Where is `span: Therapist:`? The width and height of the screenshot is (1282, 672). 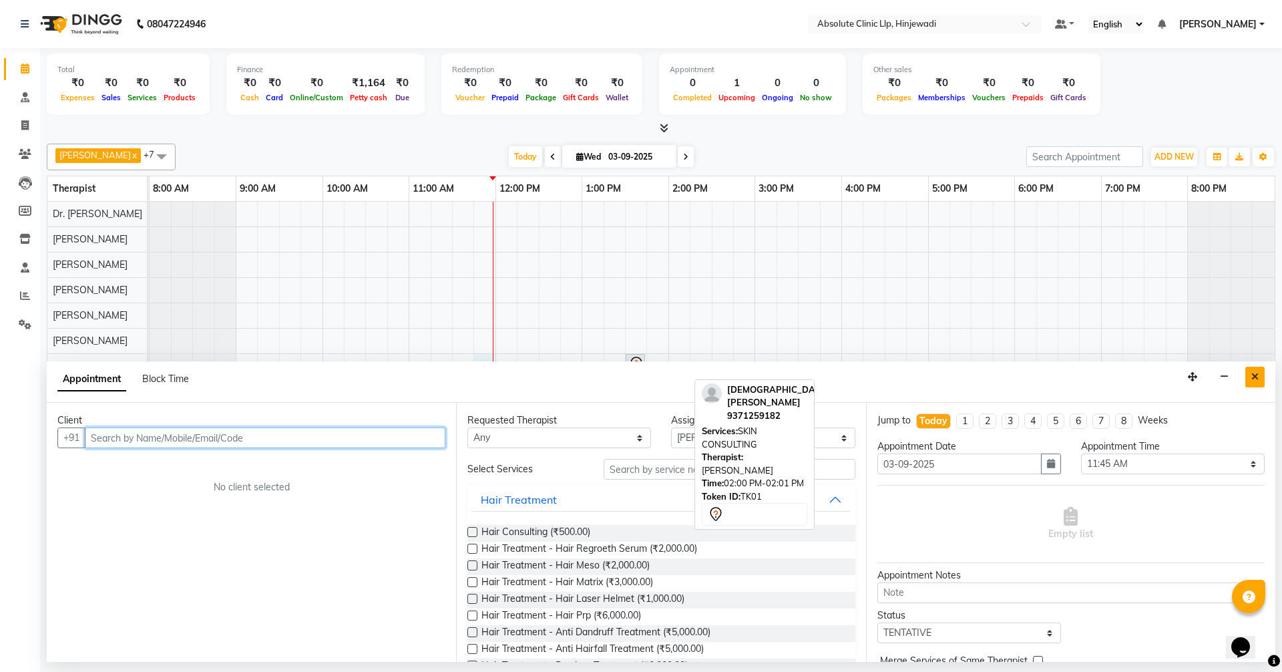 span: Therapist: is located at coordinates (722, 457).